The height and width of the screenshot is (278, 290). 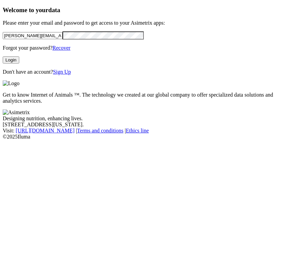 I want to click on p: Please enter your email and password to get access to your Asimetrix apps:, so click(x=145, y=23).